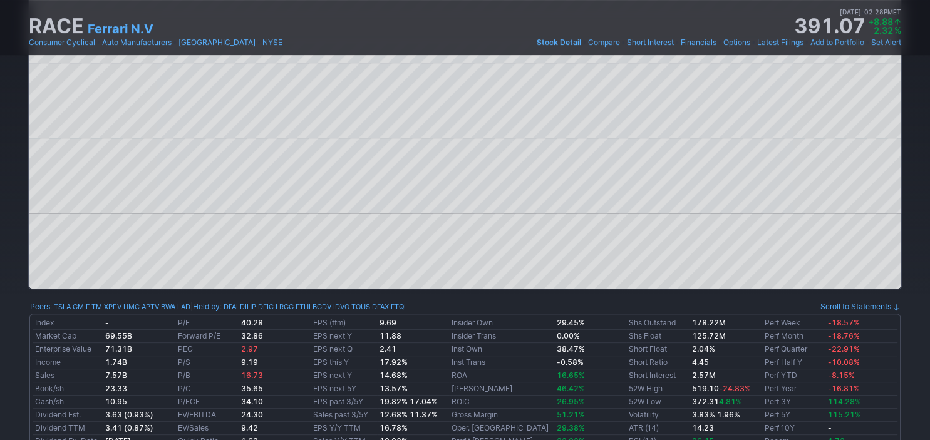 The width and height of the screenshot is (930, 440). I want to click on a: TOUS, so click(361, 307).